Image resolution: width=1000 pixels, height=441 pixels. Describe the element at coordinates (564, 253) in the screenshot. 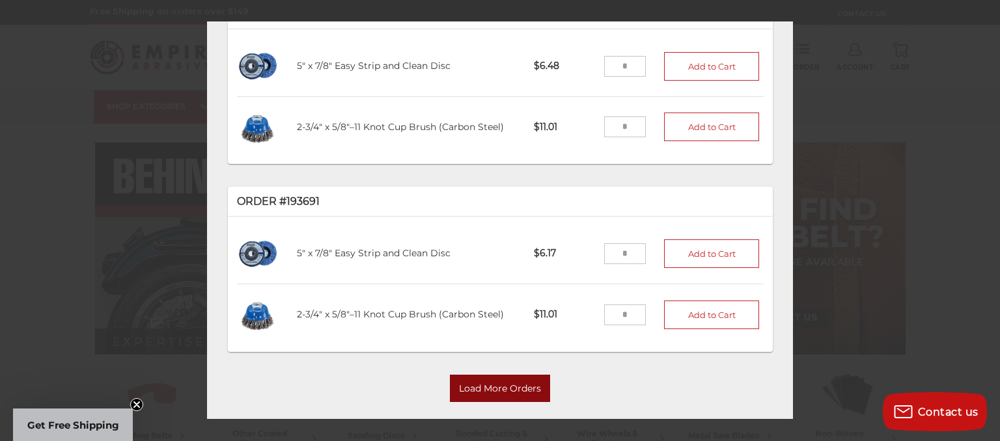

I see `p: $6.17` at that location.